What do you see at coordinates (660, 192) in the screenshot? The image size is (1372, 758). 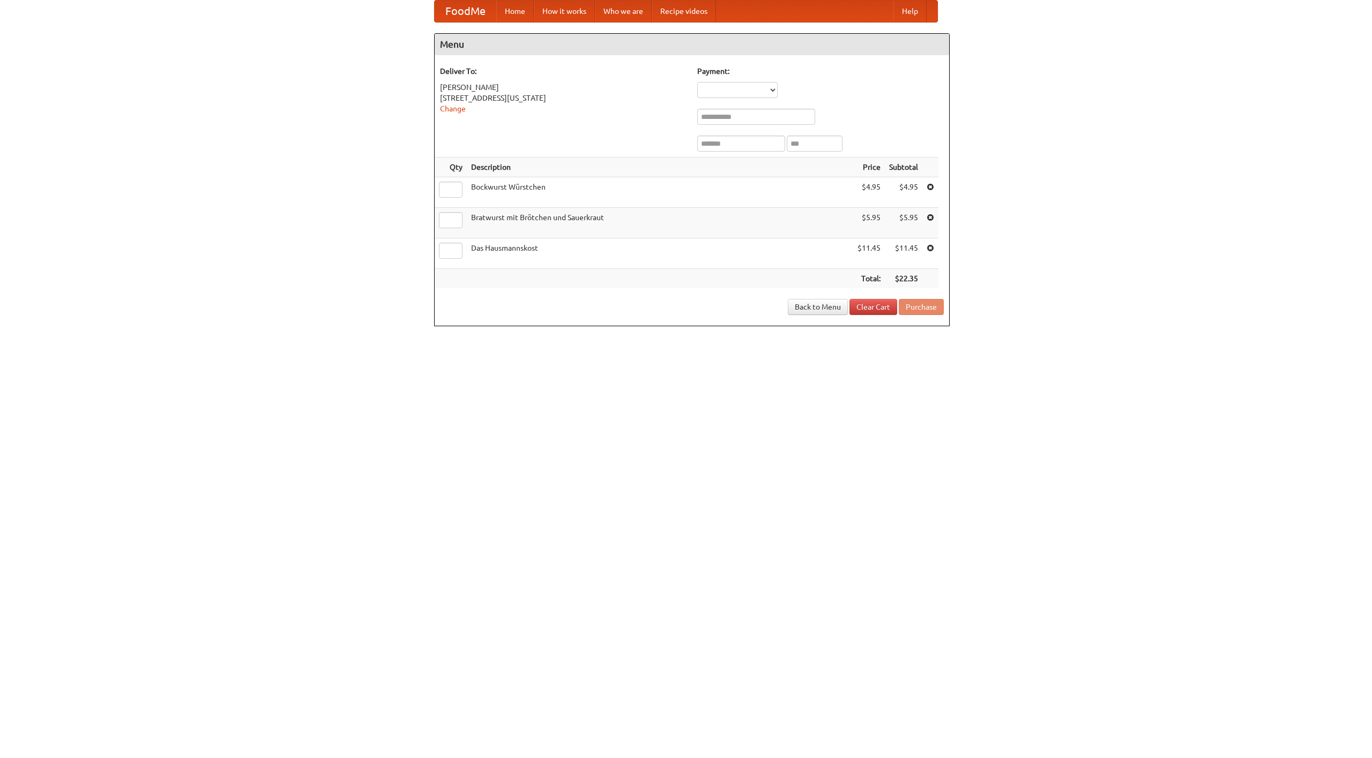 I see `td: Bockwurst Würstchen` at bounding box center [660, 192].